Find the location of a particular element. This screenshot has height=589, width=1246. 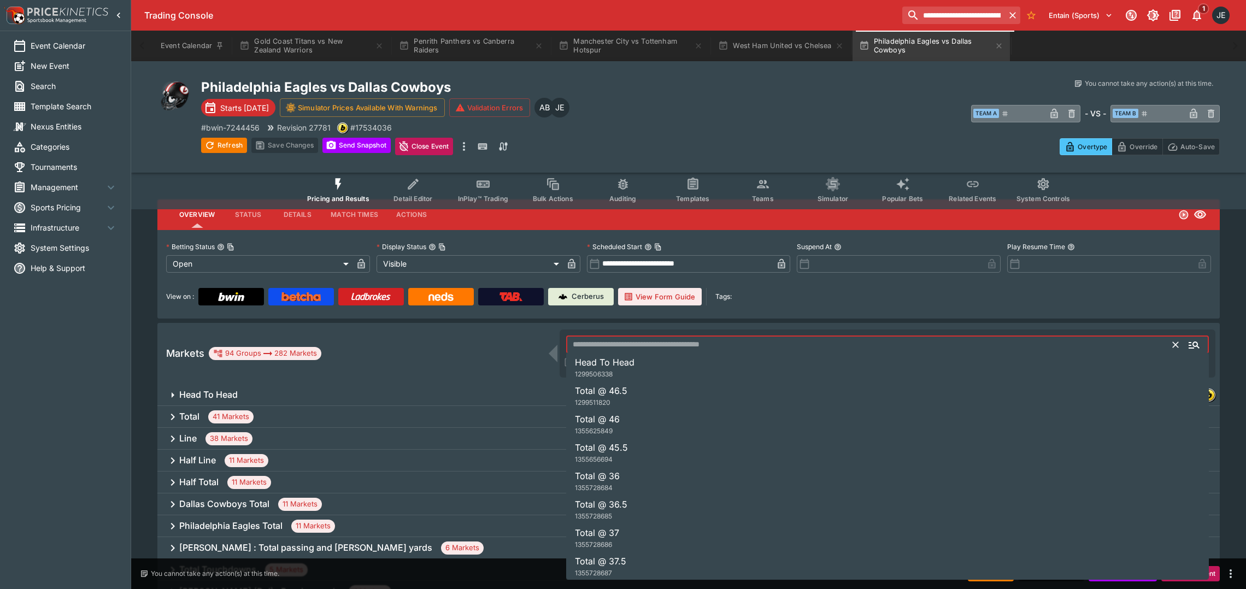

img: bwin.png is located at coordinates (343, 128).